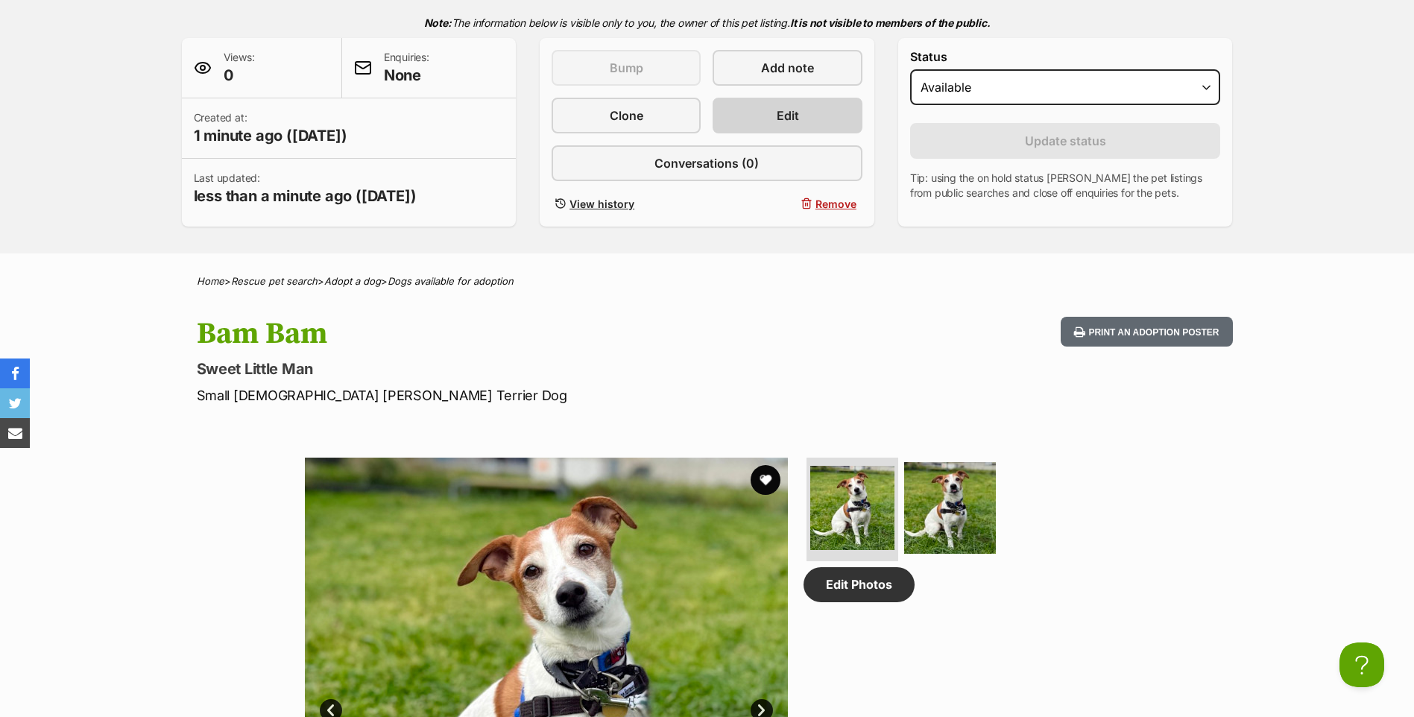  I want to click on button: favourite, so click(765, 480).